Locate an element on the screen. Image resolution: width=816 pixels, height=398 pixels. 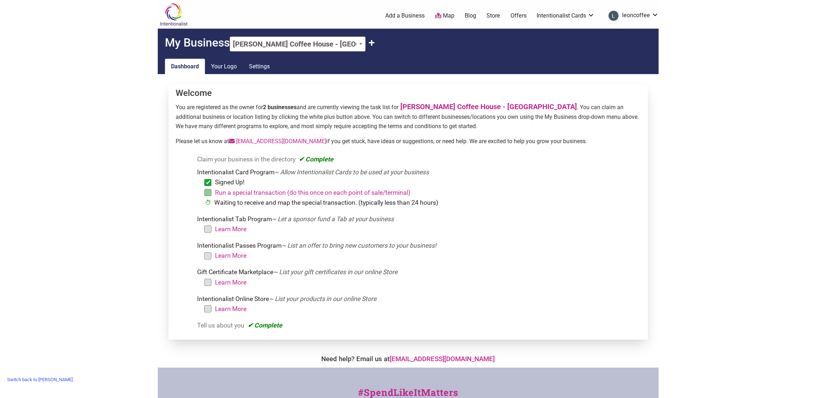
li: Gift Certificate Marketplace is located at coordinates (417, 279).